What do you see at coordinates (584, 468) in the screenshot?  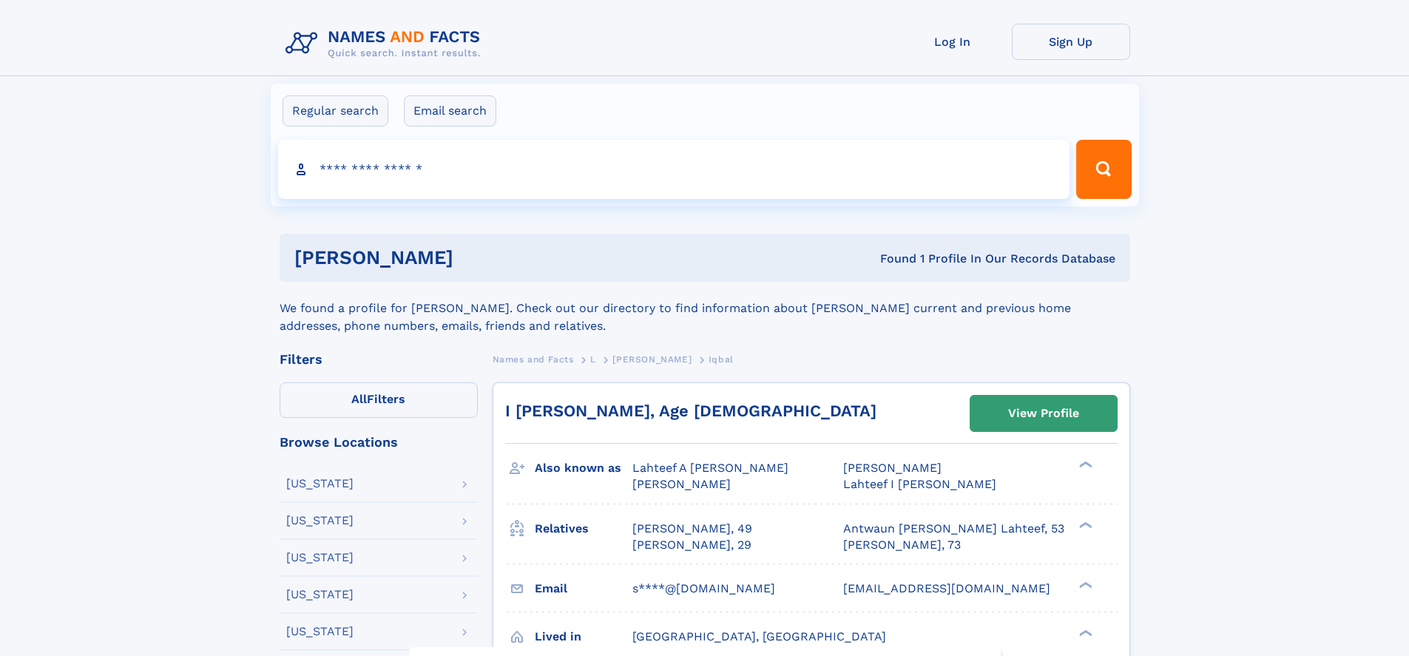 I see `h3: Also known as` at bounding box center [584, 468].